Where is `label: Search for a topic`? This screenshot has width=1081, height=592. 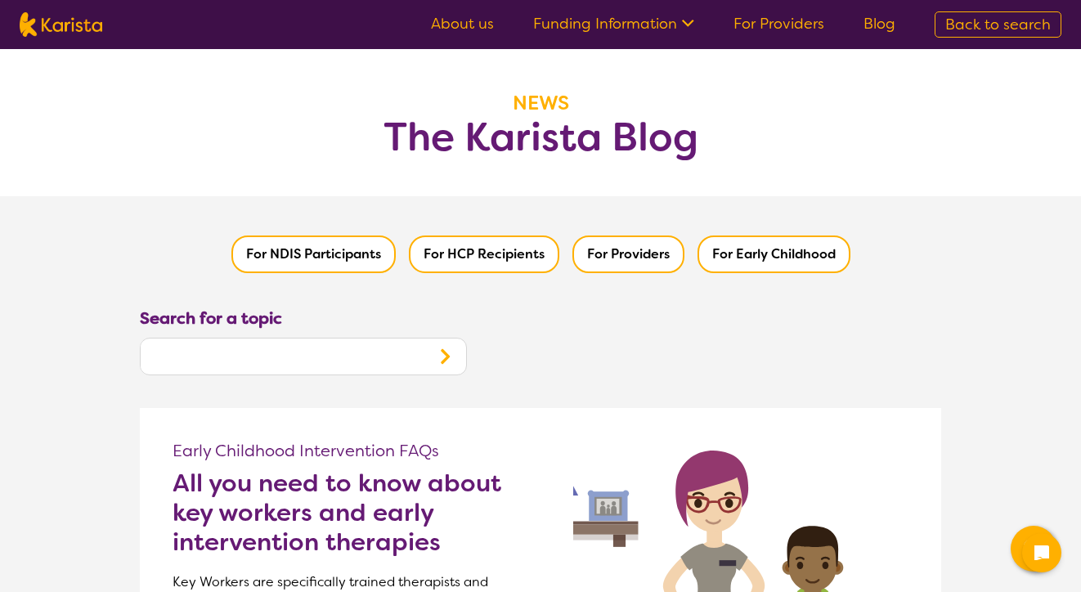
label: Search for a topic is located at coordinates (211, 318).